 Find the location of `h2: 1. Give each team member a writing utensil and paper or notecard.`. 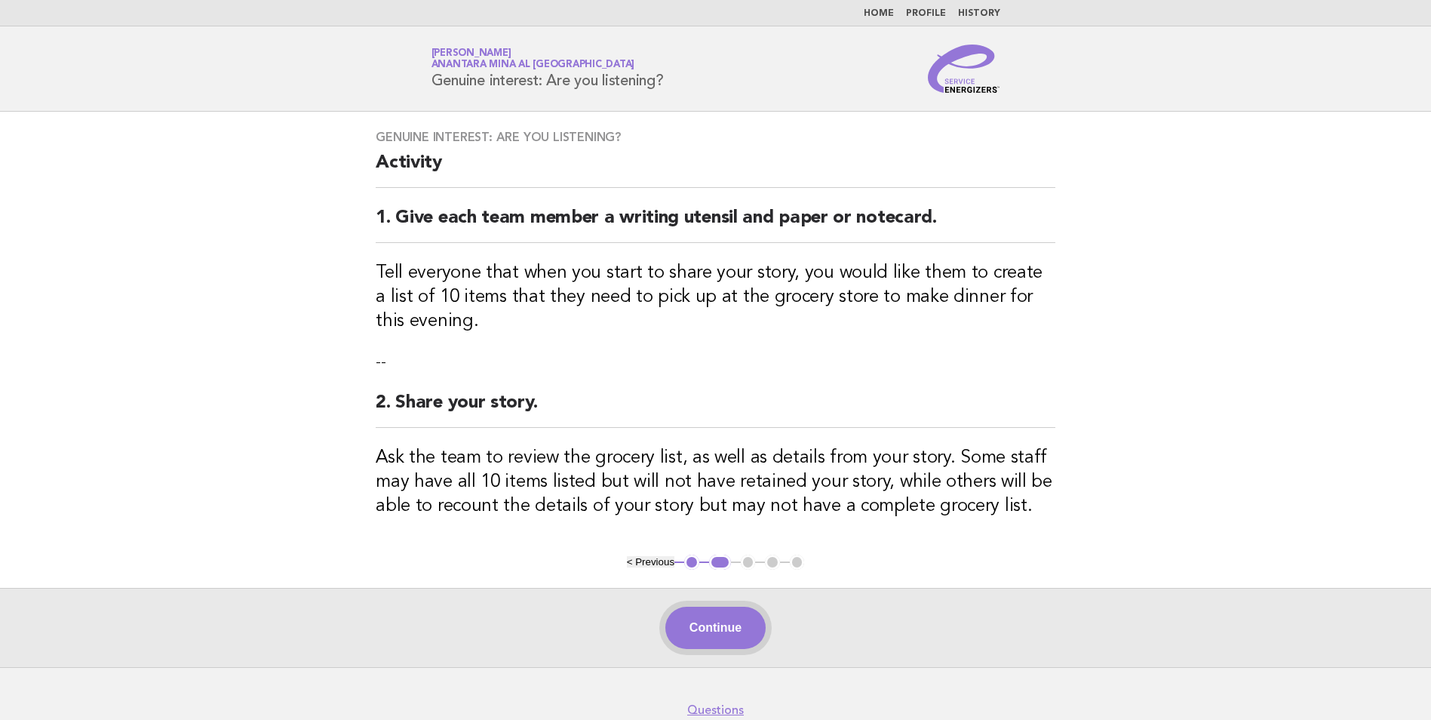

h2: 1. Give each team member a writing utensil and paper or notecard. is located at coordinates (715, 224).